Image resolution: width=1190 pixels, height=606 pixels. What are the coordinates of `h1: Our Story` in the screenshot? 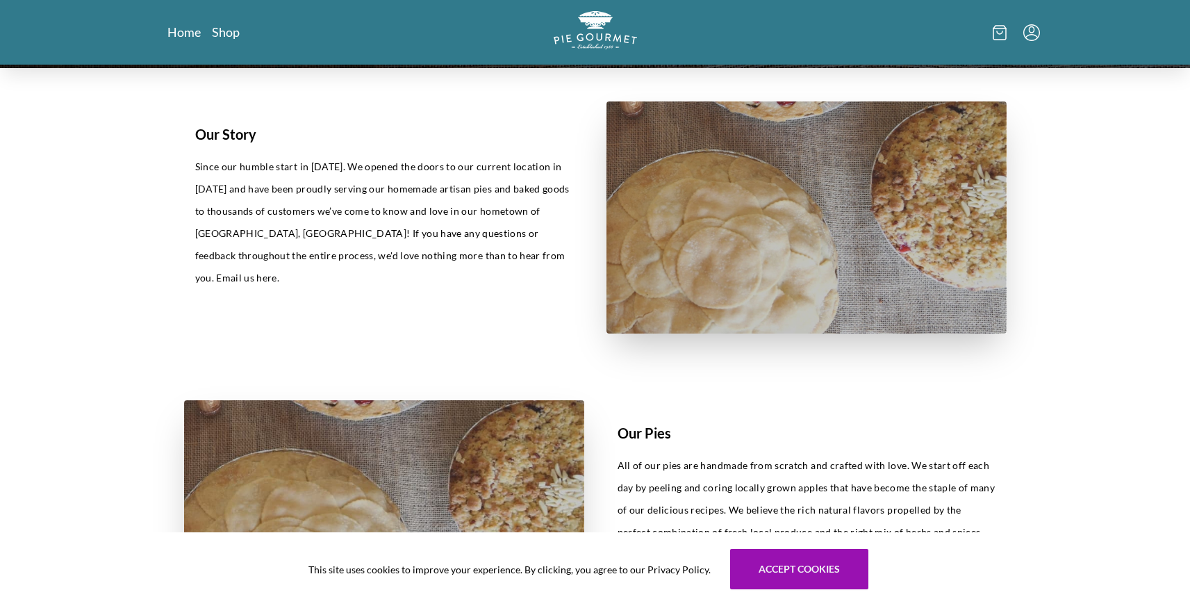 It's located at (384, 134).